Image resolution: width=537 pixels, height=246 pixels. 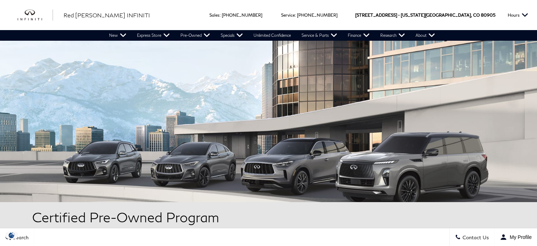 What do you see at coordinates (288, 15) in the screenshot?
I see `span: Service` at bounding box center [288, 15].